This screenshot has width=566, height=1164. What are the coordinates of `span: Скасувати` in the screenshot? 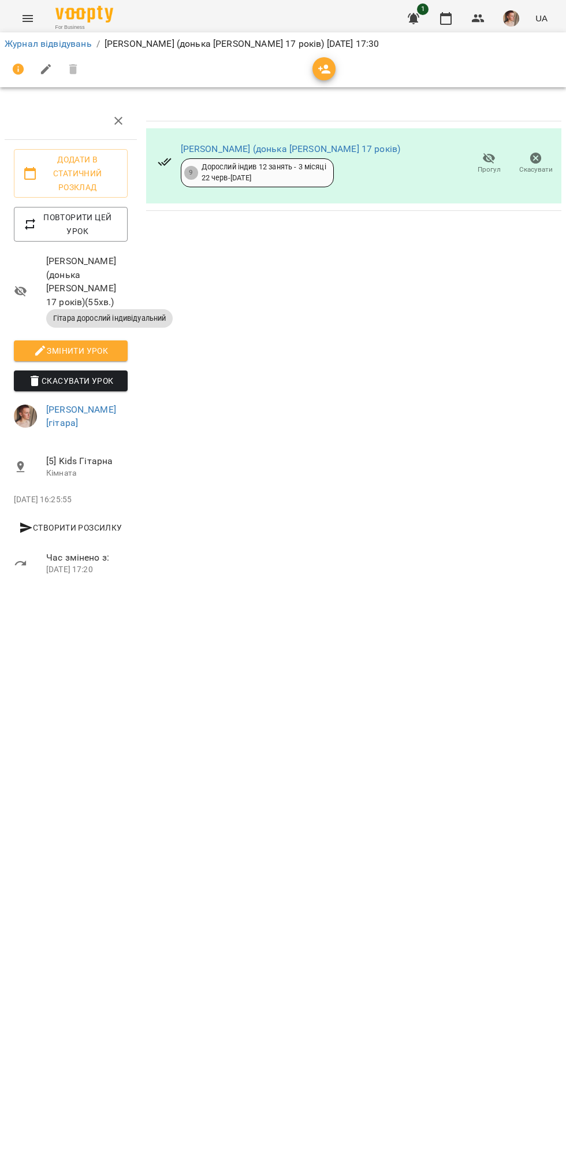 It's located at (536, 169).